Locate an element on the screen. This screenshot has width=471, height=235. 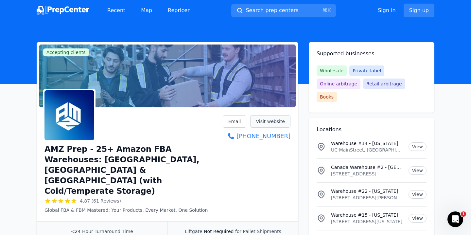
a: Map is located at coordinates (146, 10).